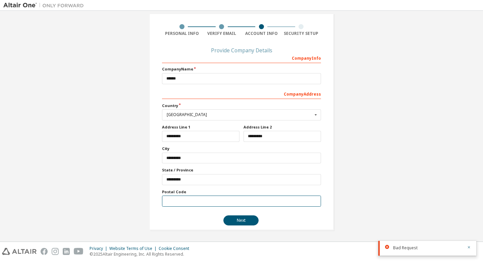  Describe the element at coordinates (182, 34) in the screenshot. I see `div: Personal Info` at that location.